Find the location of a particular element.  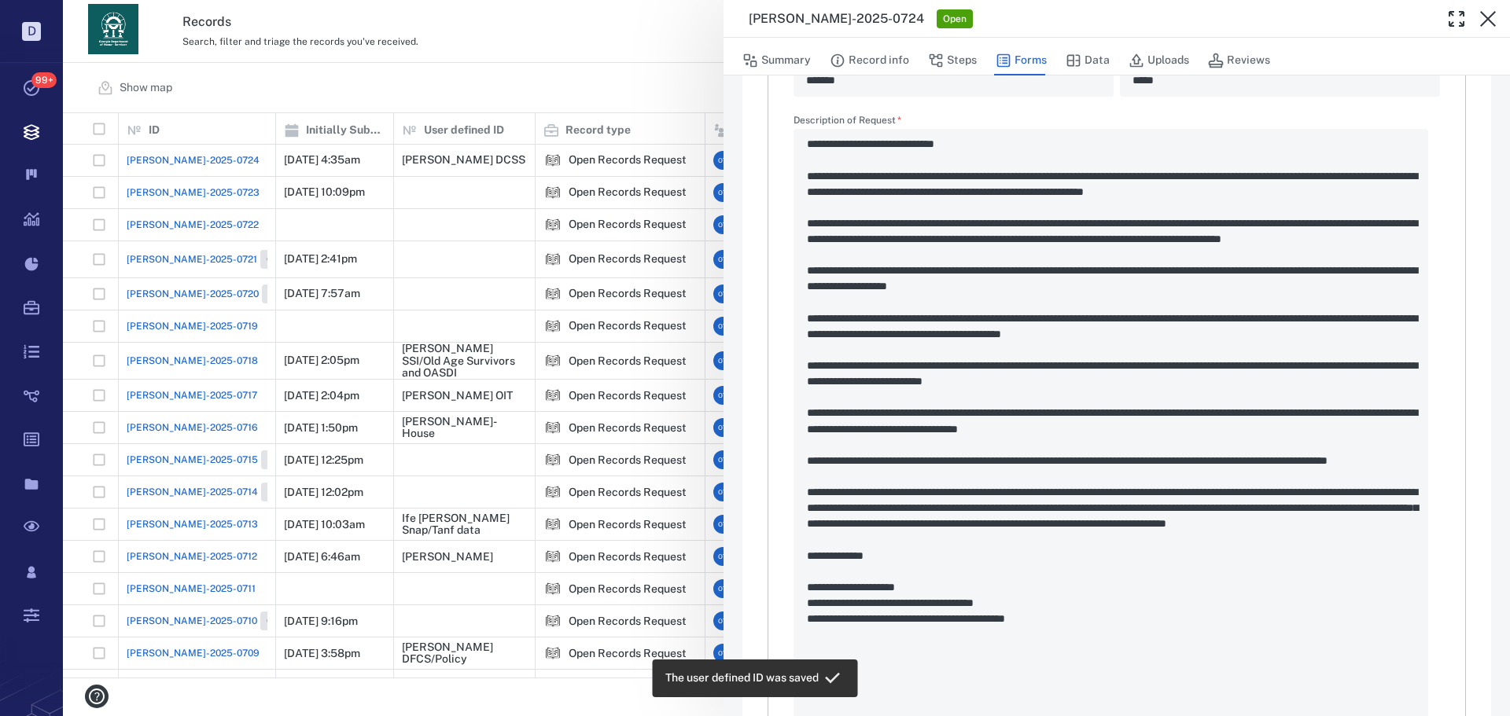

button: Data is located at coordinates (1087, 61).